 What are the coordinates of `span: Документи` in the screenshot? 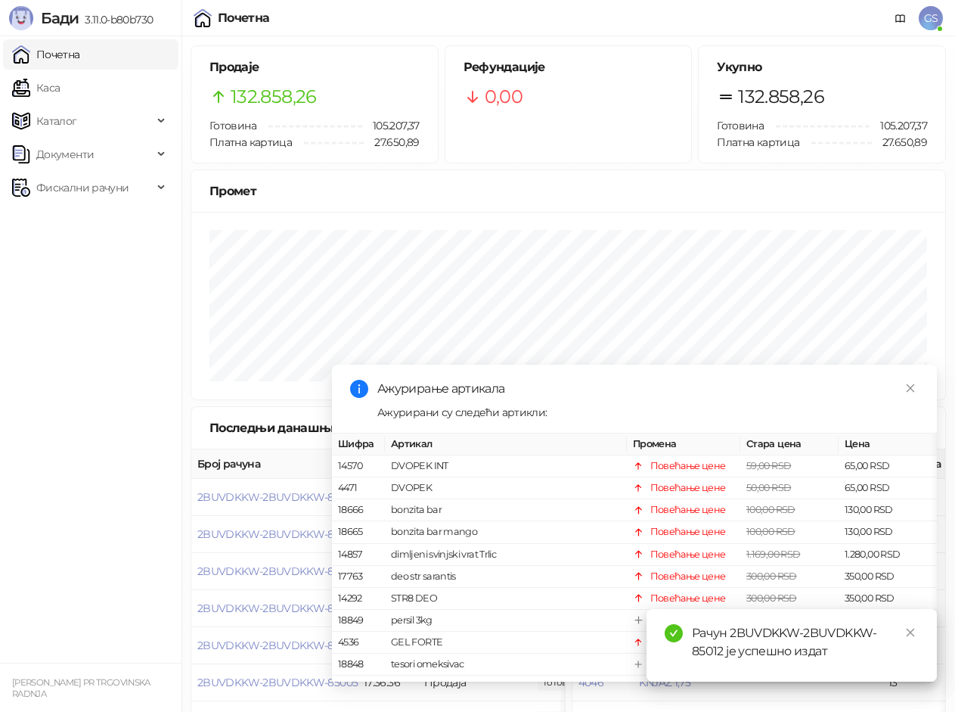 It's located at (65, 154).